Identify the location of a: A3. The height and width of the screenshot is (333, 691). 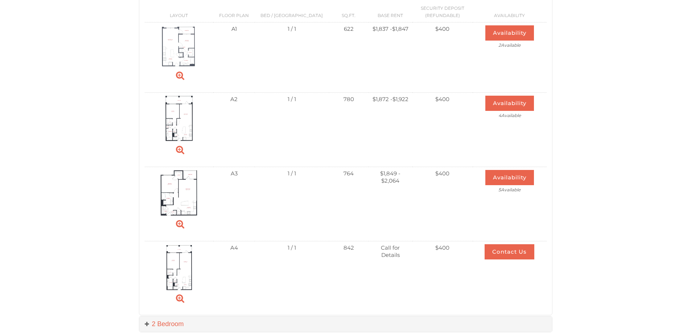
(179, 192).